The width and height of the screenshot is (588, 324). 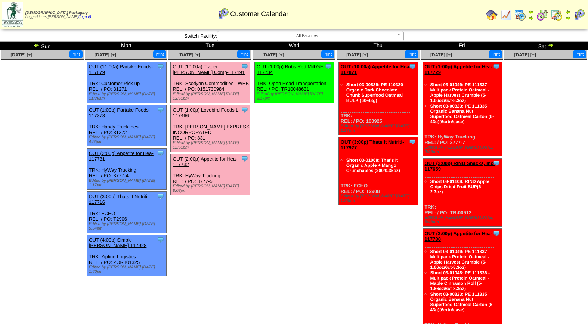 What do you see at coordinates (542, 15) in the screenshot?
I see `img: calendarblend.gif` at bounding box center [542, 15].